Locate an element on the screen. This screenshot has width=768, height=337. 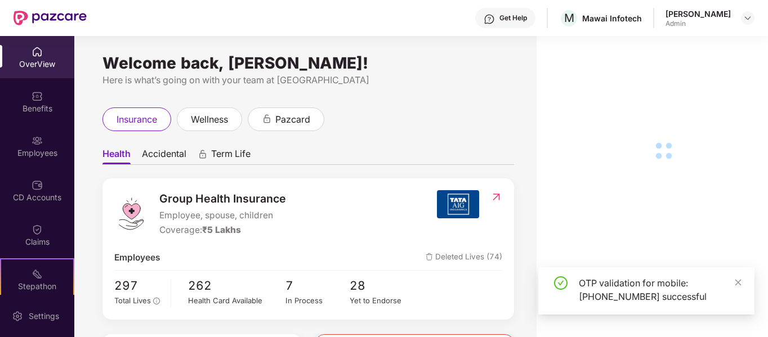
img: svg+xml;base64,PHN2ZyBpZD0iRW1wbG95ZWVzIiB4bWxucz0iaHR0cDovL3d3dy53My5vcmcvMjAwMC9zdmciIHdpZHRoPS... is located at coordinates (37, 141).